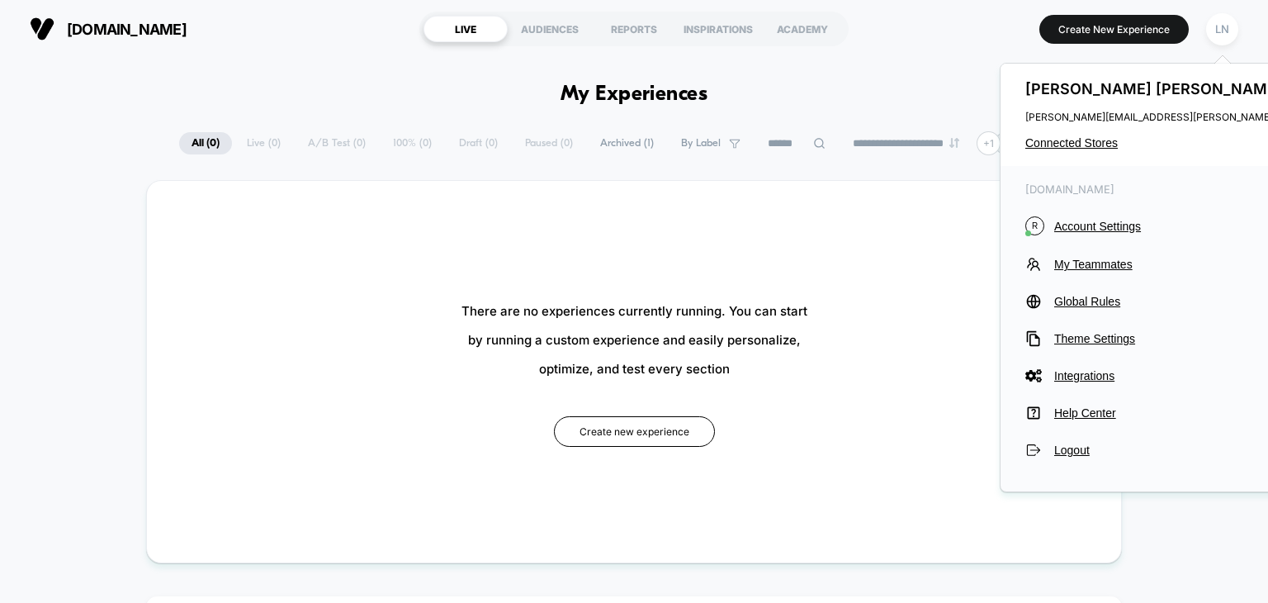  What do you see at coordinates (206, 143) in the screenshot?
I see `span: All ( 0 )` at bounding box center [206, 143].